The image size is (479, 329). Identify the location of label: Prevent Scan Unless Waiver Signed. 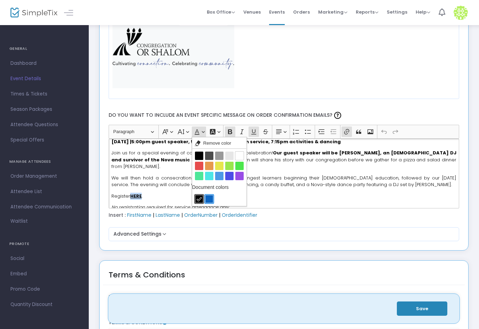
(284, 297).